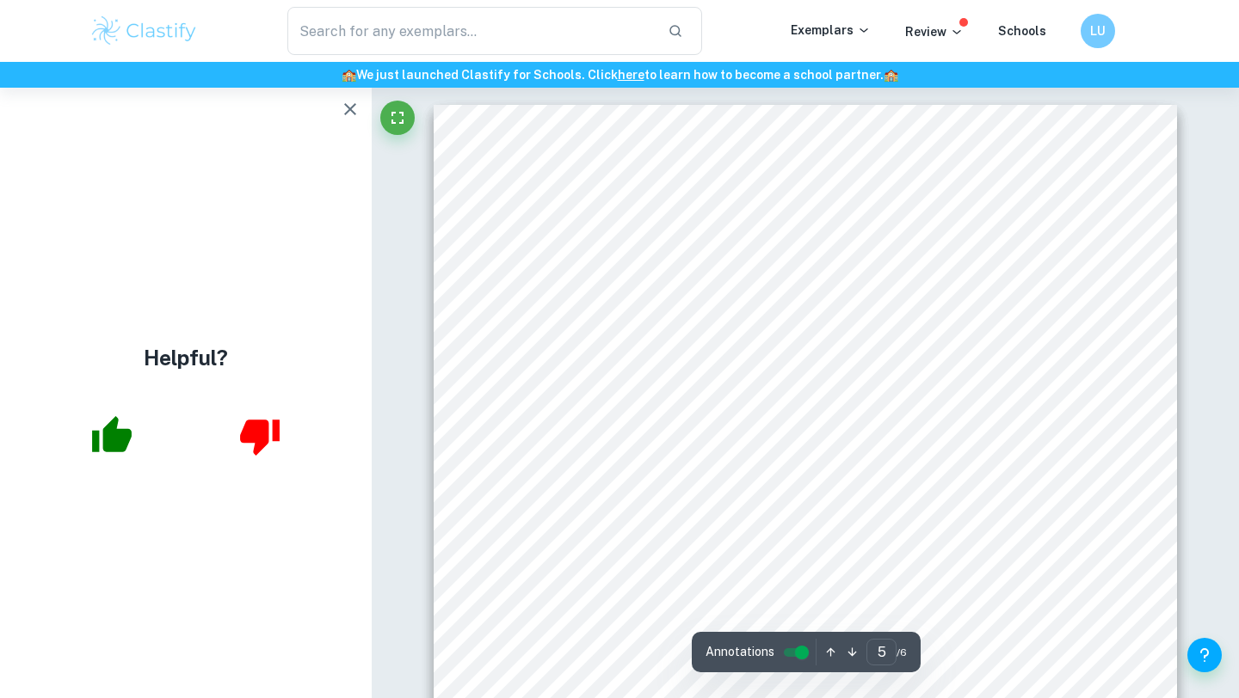  Describe the element at coordinates (1022, 31) in the screenshot. I see `a: Schools` at that location.